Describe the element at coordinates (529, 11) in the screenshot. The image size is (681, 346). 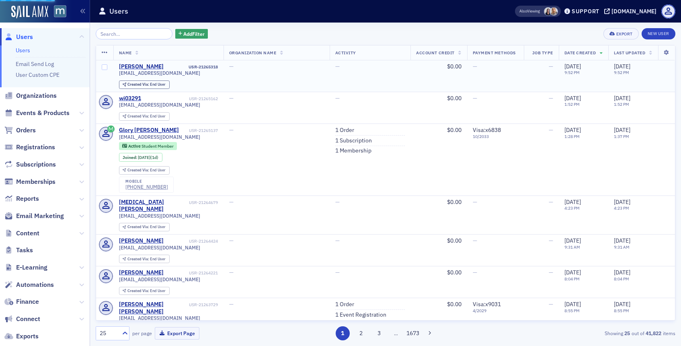
I see `span: Viewing` at that location.